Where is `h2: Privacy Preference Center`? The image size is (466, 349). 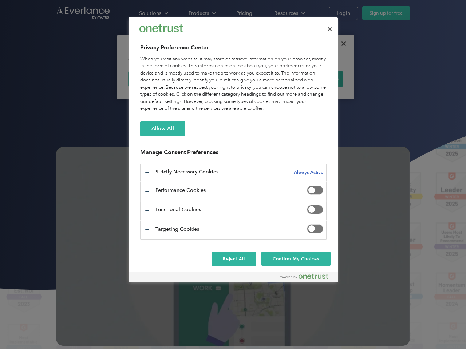 h2: Privacy Preference Center is located at coordinates (233, 48).